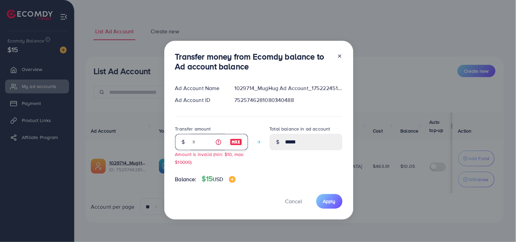 The image size is (516, 242). What do you see at coordinates (288, 88) in the screenshot?
I see `div: 1029714_MugHug Ad Account_1752224518907` at bounding box center [288, 88].